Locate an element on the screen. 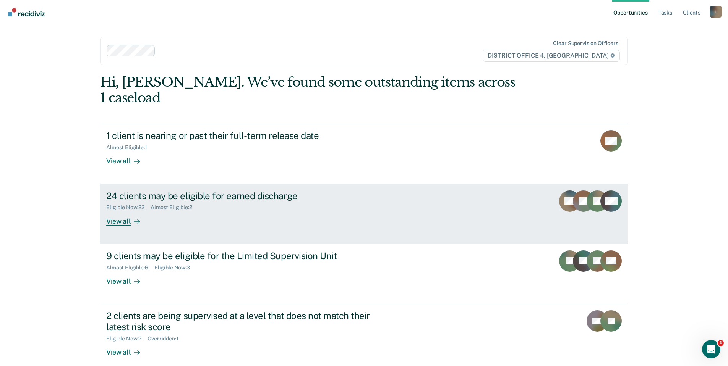  span: 1 is located at coordinates (721, 344).